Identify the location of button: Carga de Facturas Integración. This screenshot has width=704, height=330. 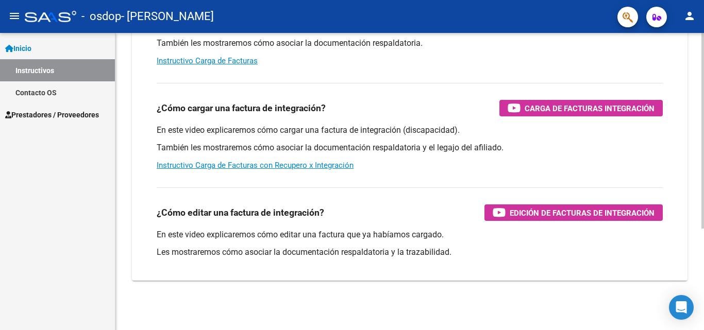
(581, 108).